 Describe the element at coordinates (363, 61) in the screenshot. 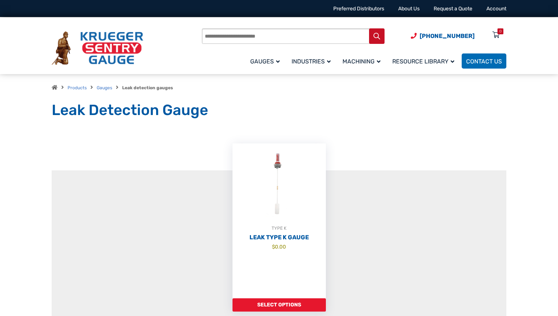

I see `a: Machining` at that location.